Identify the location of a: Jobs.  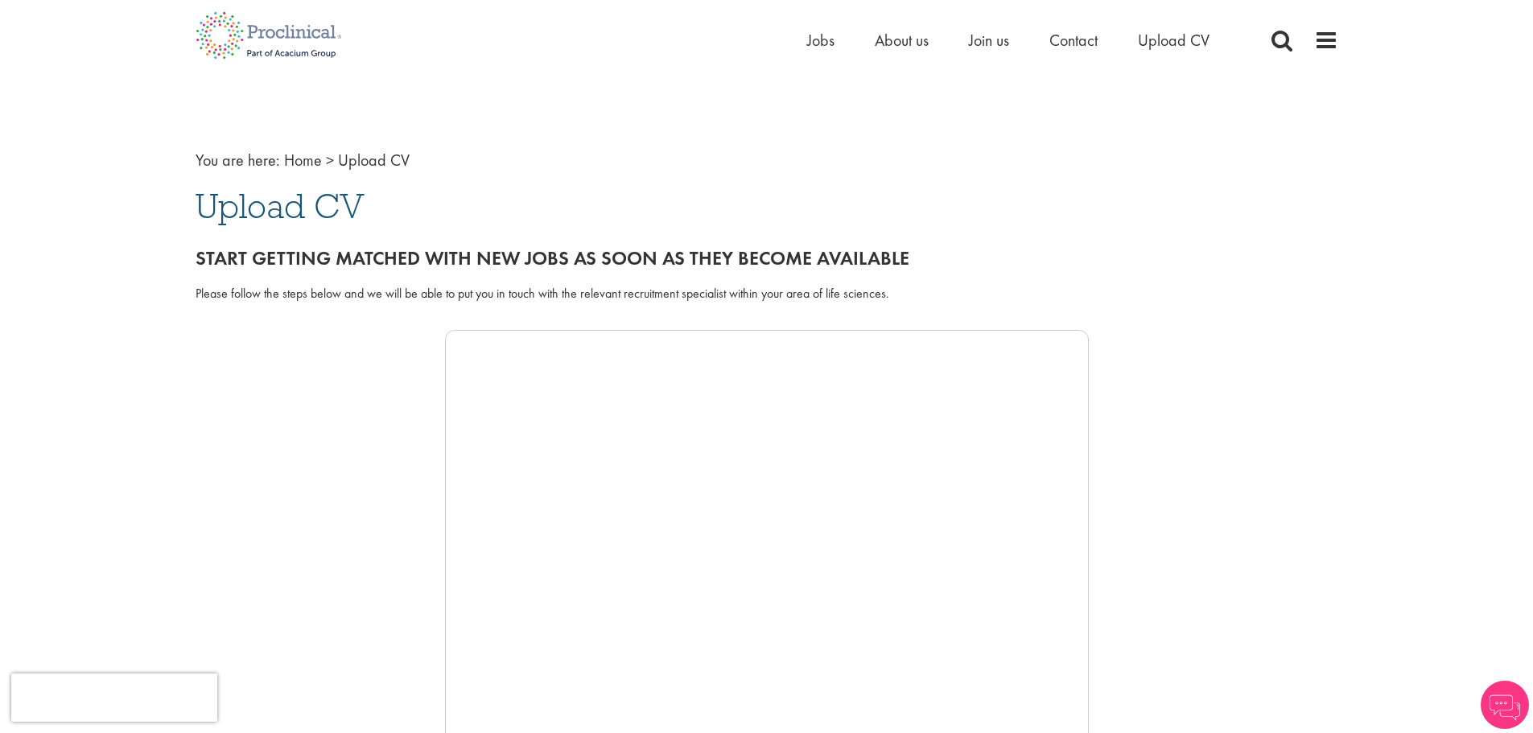
(821, 40).